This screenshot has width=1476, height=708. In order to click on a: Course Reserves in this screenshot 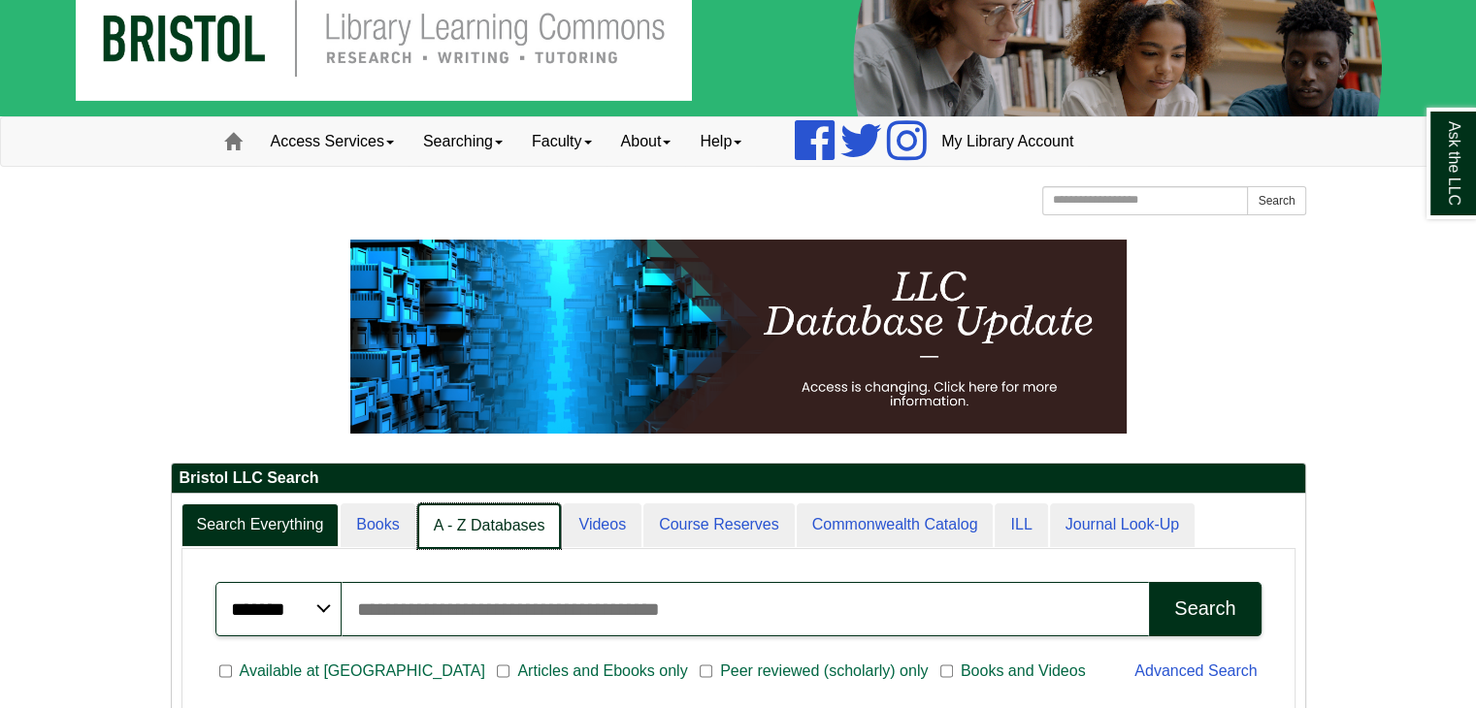, I will do `click(719, 525)`.